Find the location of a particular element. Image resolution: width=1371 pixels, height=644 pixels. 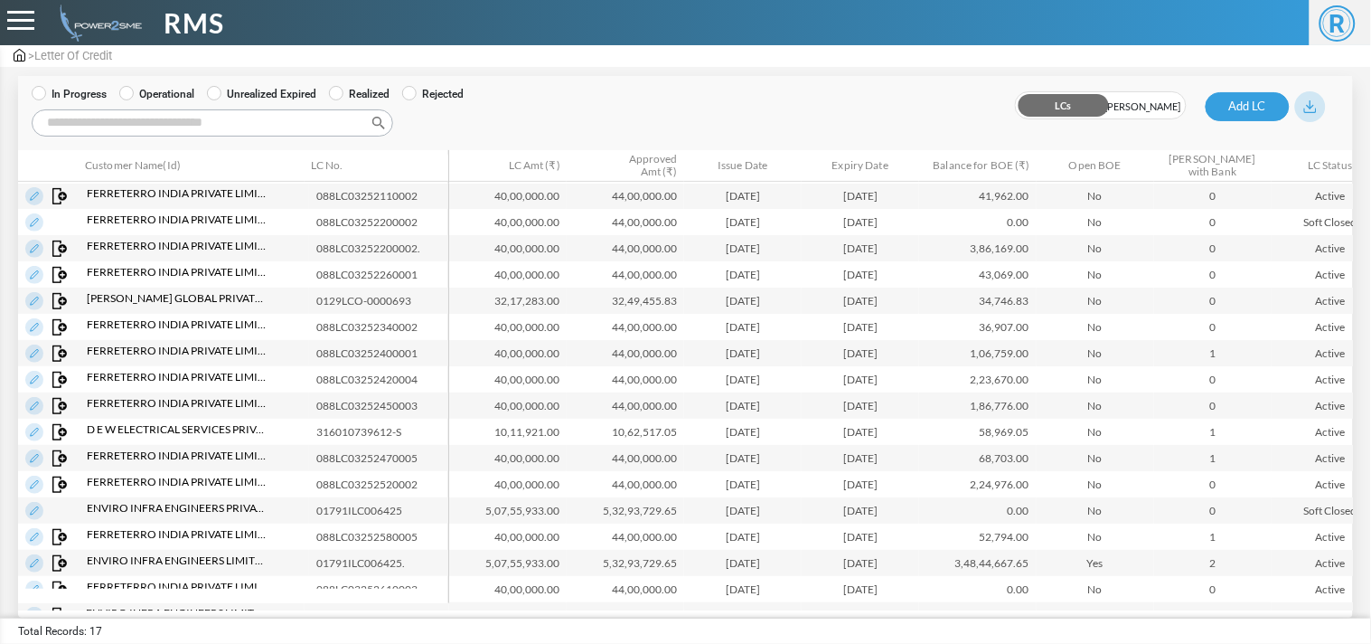

span: R is located at coordinates (1338, 23).